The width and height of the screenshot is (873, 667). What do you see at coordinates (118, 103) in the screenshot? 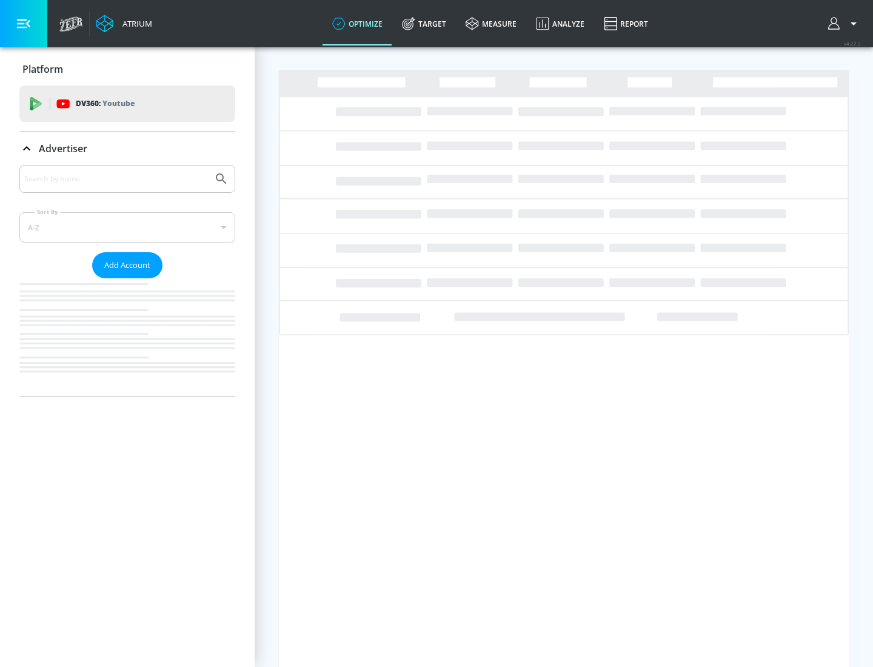
I see `p: Youtube` at bounding box center [118, 103].